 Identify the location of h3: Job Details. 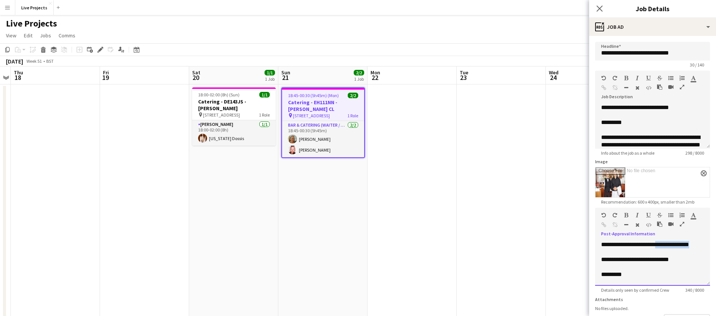
(653, 9).